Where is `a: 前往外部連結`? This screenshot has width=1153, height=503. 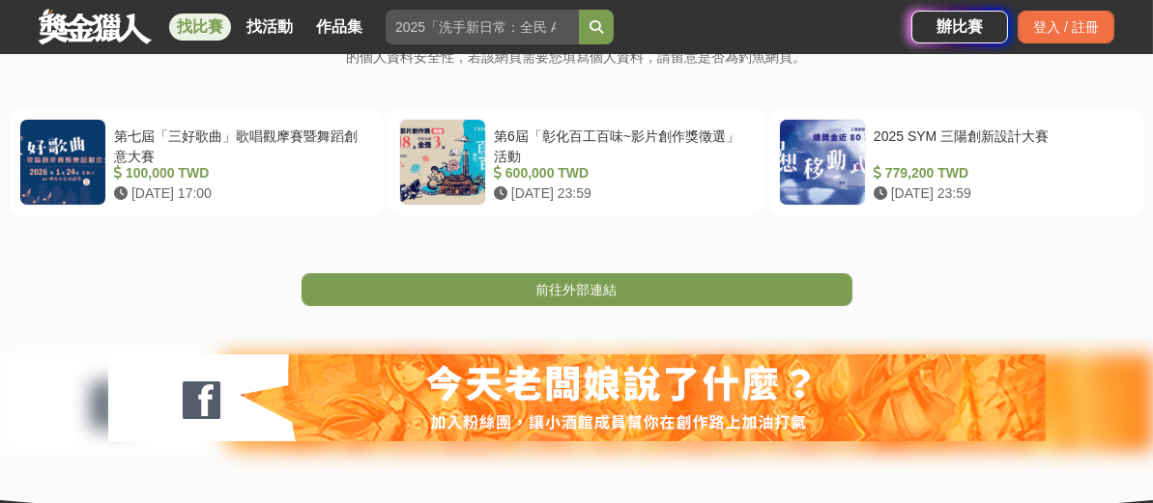
a: 前往外部連結 is located at coordinates (577, 290).